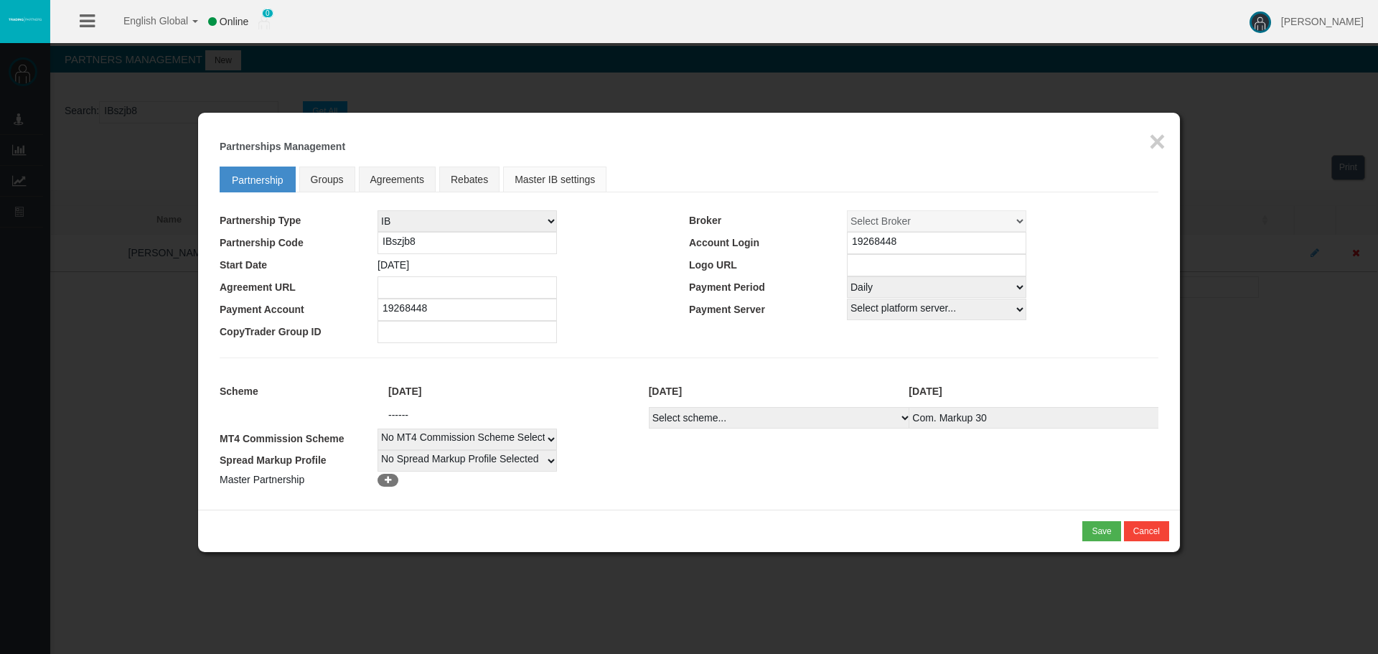  I want to click on td: Payment Period, so click(768, 287).